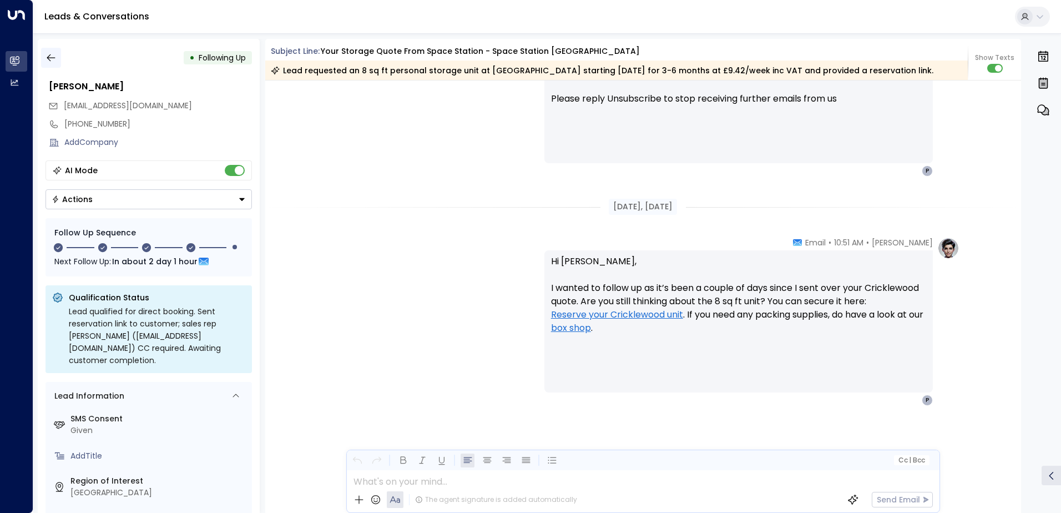 Image resolution: width=1061 pixels, height=513 pixels. Describe the element at coordinates (149, 199) in the screenshot. I see `button: Actions` at that location.